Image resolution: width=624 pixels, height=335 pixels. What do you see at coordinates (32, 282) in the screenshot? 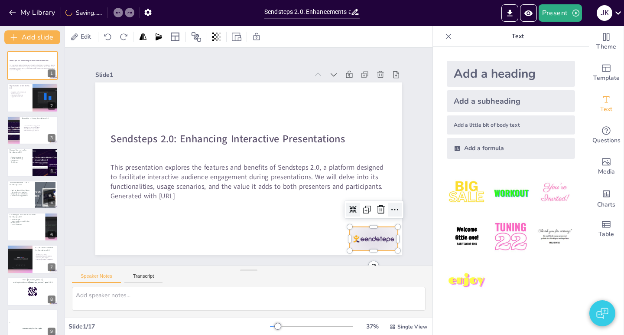
I see `p: and login with code` at bounding box center [32, 282].